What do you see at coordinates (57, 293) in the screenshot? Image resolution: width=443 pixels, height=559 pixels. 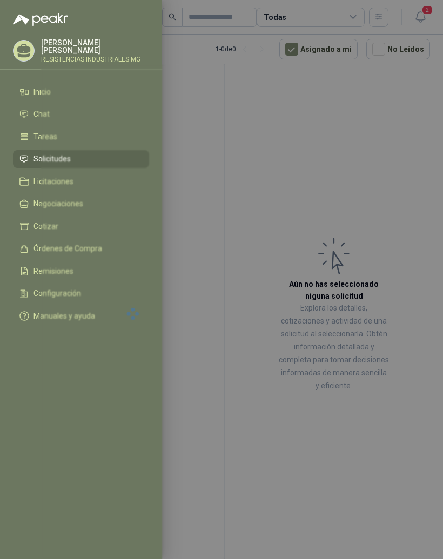 I see `span: Configuración` at bounding box center [57, 293].